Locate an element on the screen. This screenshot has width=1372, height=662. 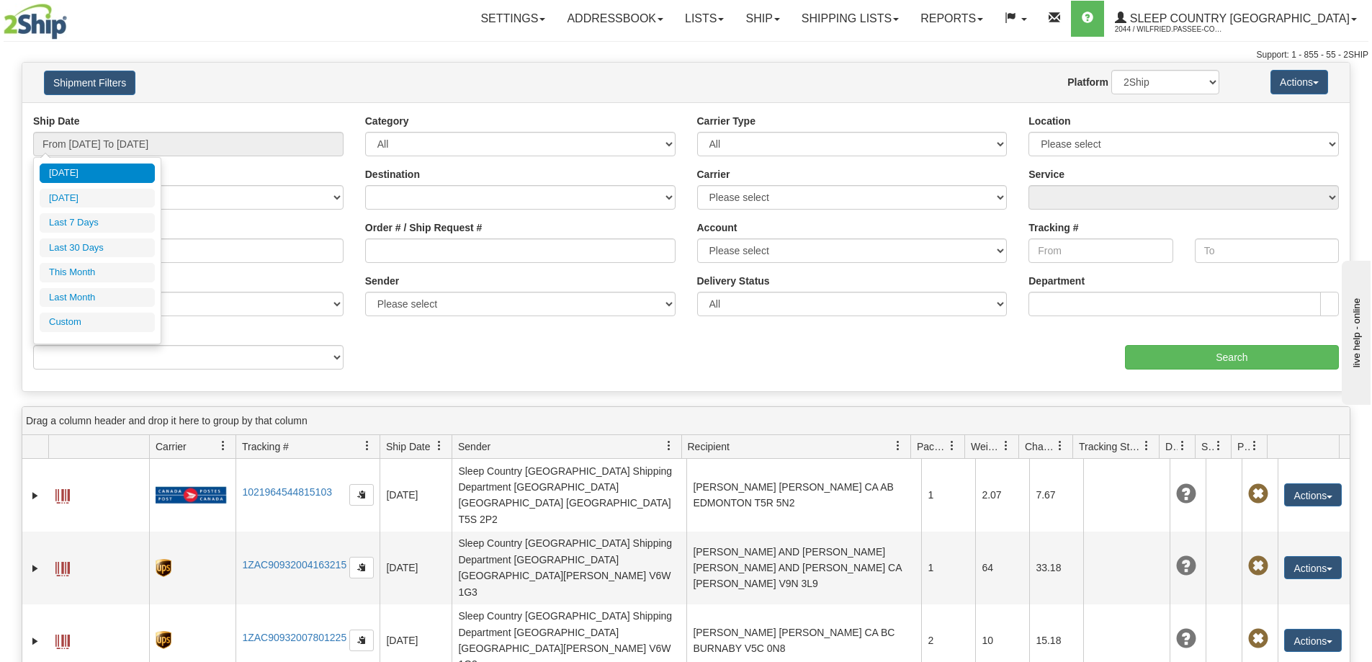
div: Support: 1 - 855 - 55 - 2SHIP is located at coordinates (686, 55).